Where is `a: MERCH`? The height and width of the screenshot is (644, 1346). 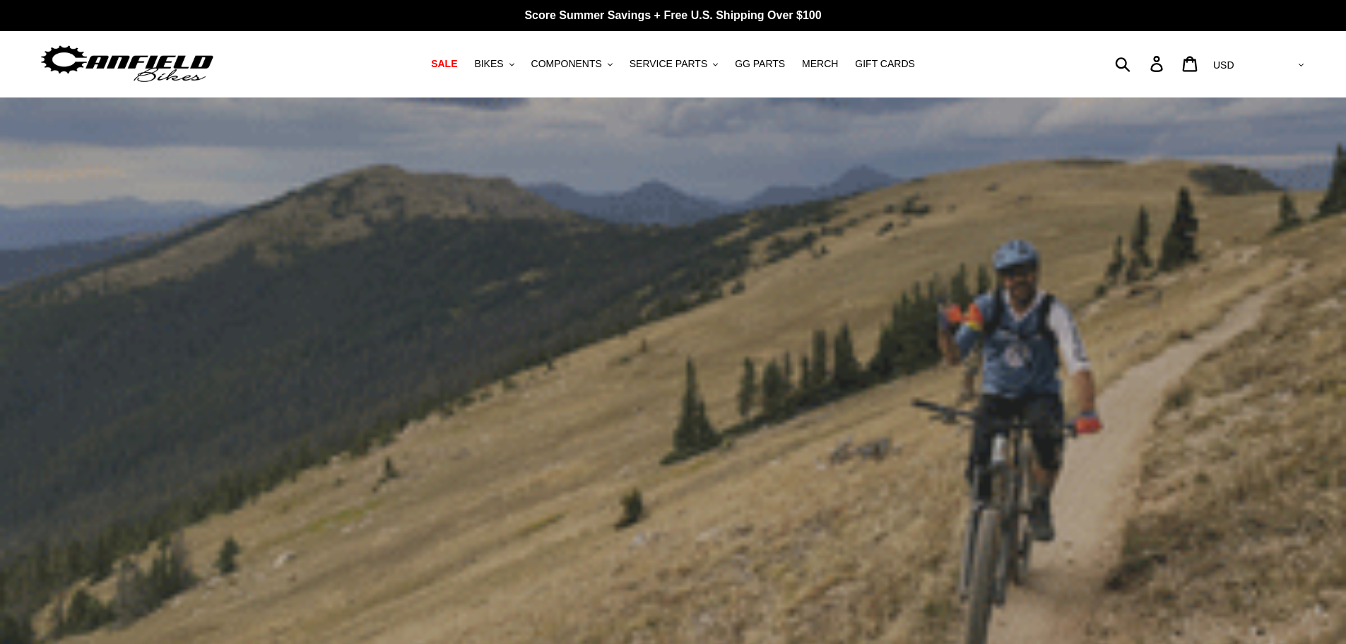
a: MERCH is located at coordinates (819, 64).